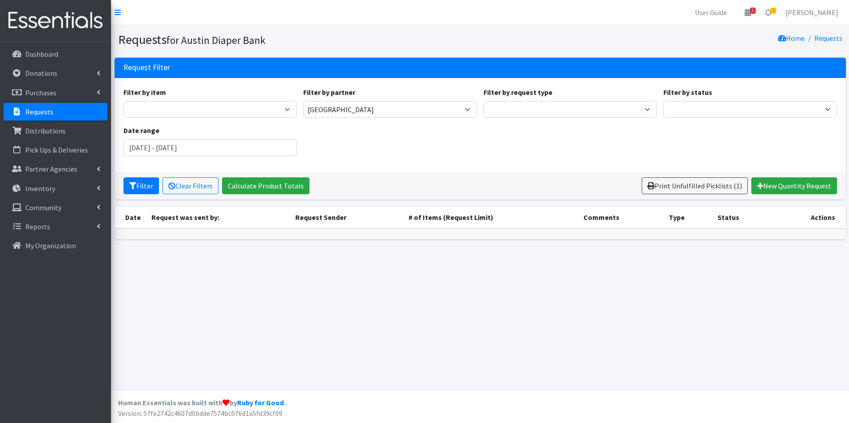  Describe the element at coordinates (55, 93) in the screenshot. I see `a: Purchases` at that location.